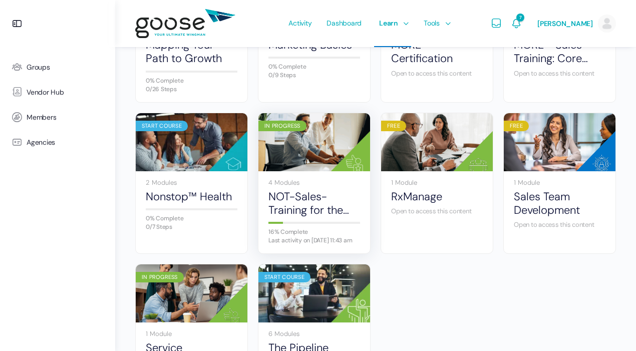 Image resolution: width=636 pixels, height=351 pixels. Describe the element at coordinates (58, 67) in the screenshot. I see `a: Groups` at that location.